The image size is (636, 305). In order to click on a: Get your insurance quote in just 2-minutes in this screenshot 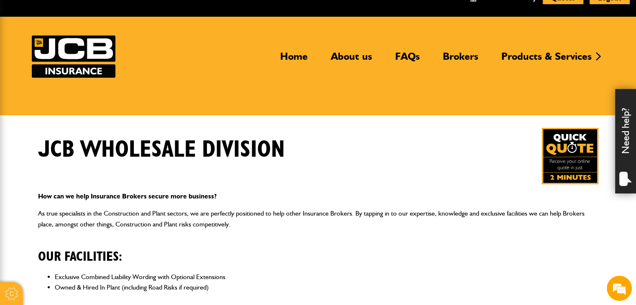, I will do `click(570, 156)`.